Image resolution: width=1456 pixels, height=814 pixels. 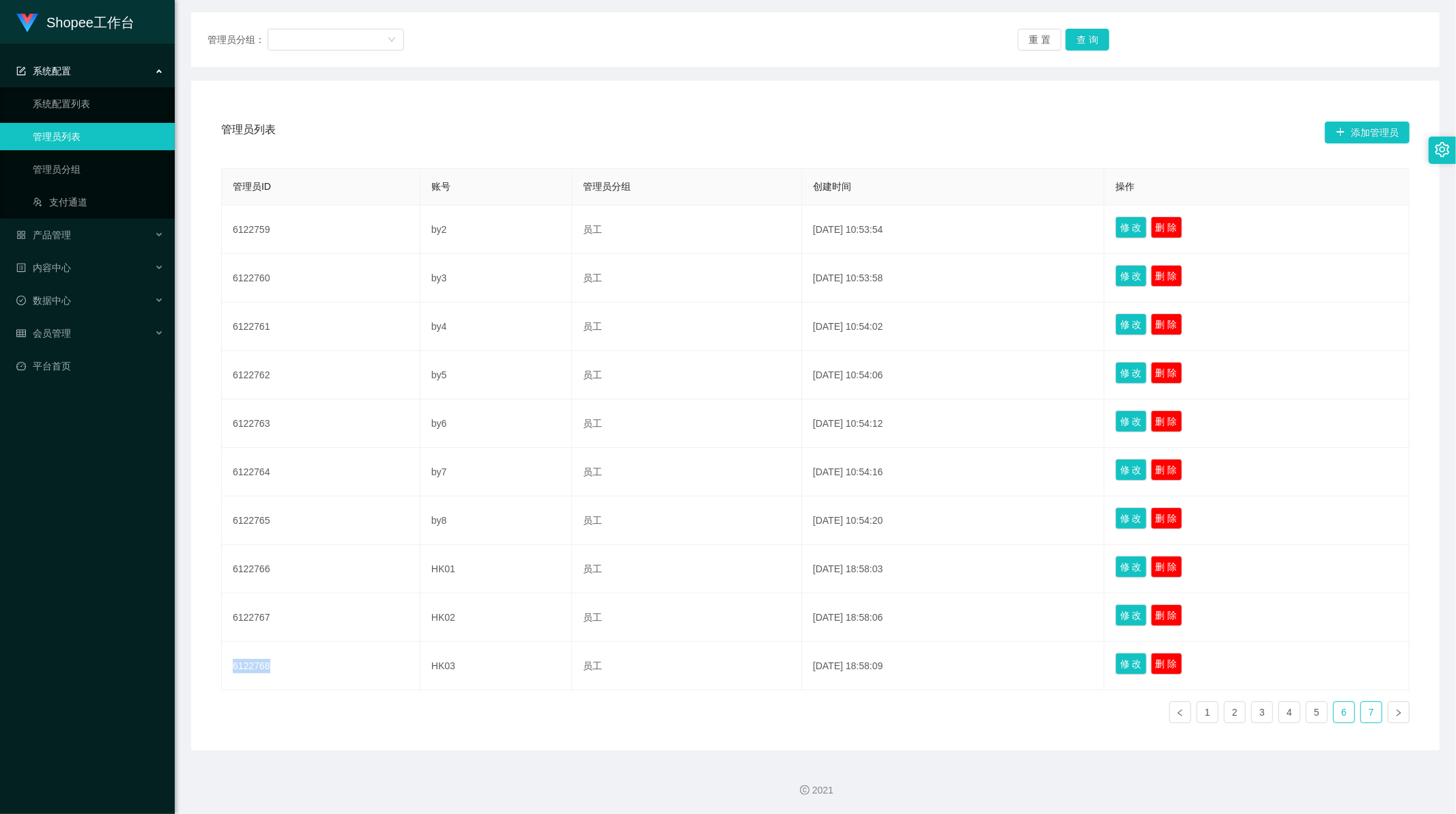 What do you see at coordinates (391, 41) in the screenshot?
I see `i: 图标: down` at bounding box center [391, 41].